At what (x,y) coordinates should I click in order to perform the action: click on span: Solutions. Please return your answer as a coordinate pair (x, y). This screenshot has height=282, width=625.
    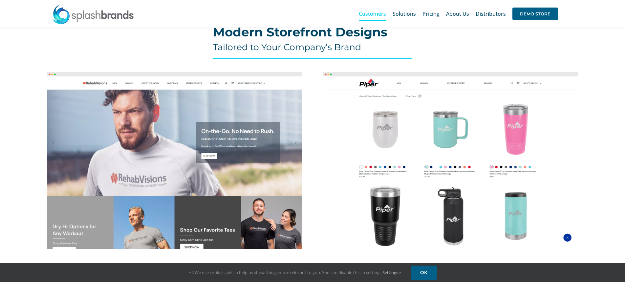
    Looking at the image, I should click on (404, 14).